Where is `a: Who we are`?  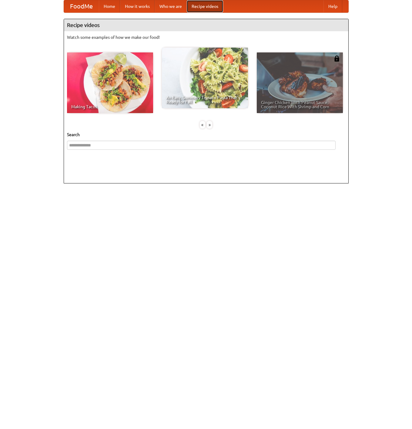 a: Who we are is located at coordinates (171, 6).